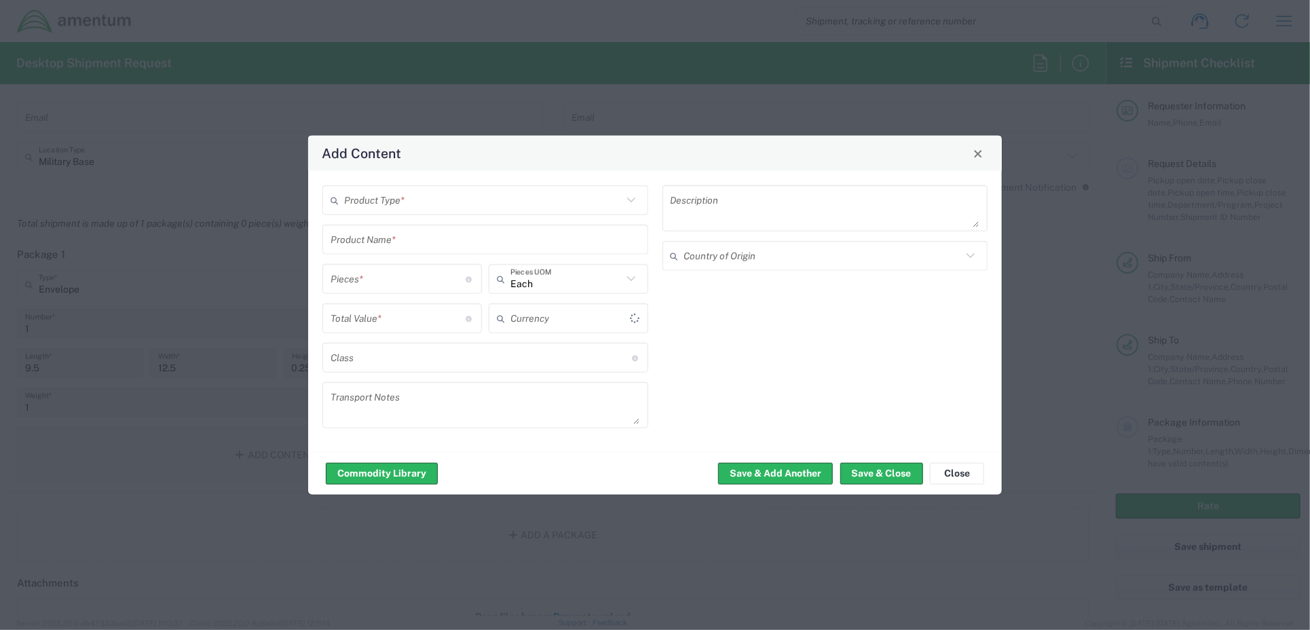 The image size is (1310, 630). I want to click on h4: Add Content, so click(362, 153).